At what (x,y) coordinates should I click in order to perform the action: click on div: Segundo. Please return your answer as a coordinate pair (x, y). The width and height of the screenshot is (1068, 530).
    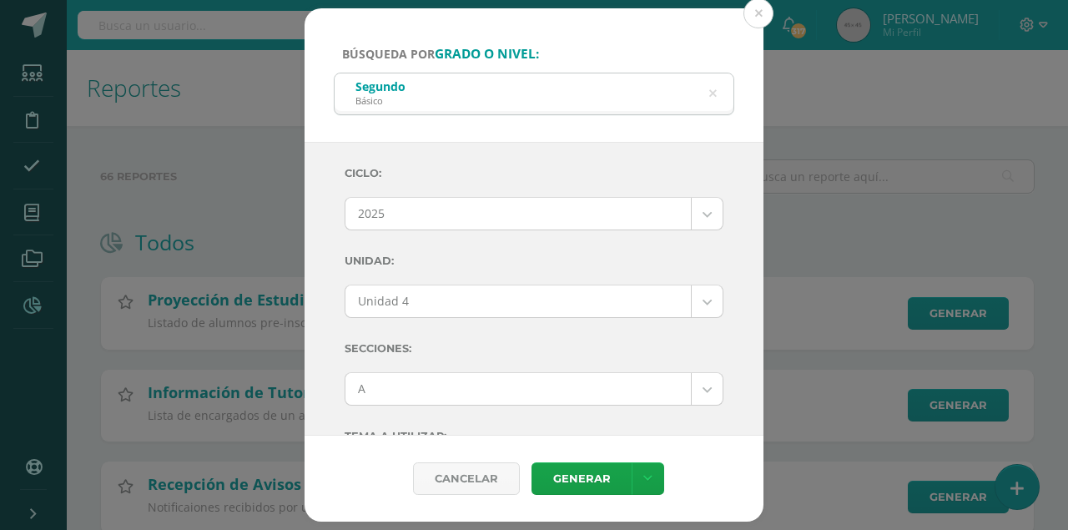
    Looking at the image, I should click on (380, 86).